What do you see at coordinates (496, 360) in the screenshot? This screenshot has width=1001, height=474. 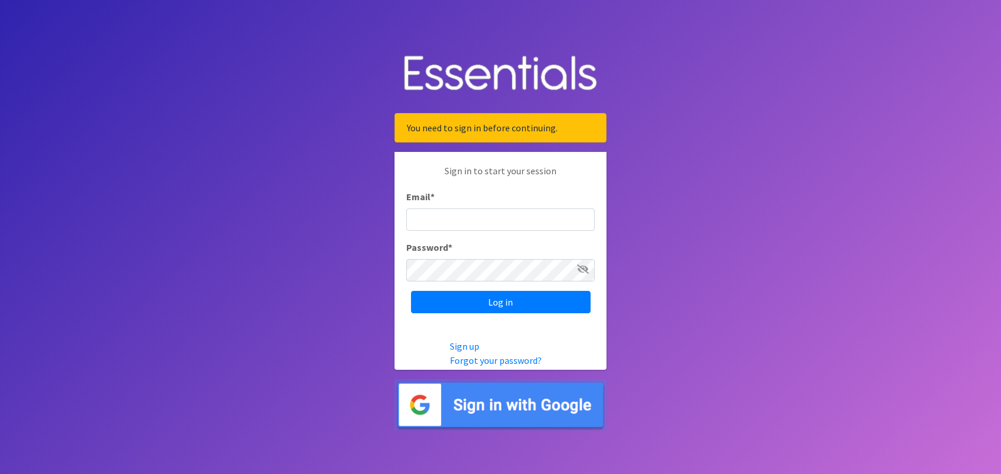 I see `a: Forgot your password?` at bounding box center [496, 360].